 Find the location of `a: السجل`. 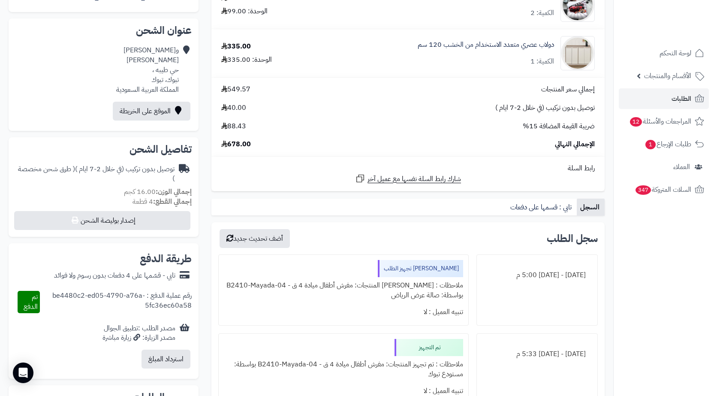

a: السجل is located at coordinates (591, 207).